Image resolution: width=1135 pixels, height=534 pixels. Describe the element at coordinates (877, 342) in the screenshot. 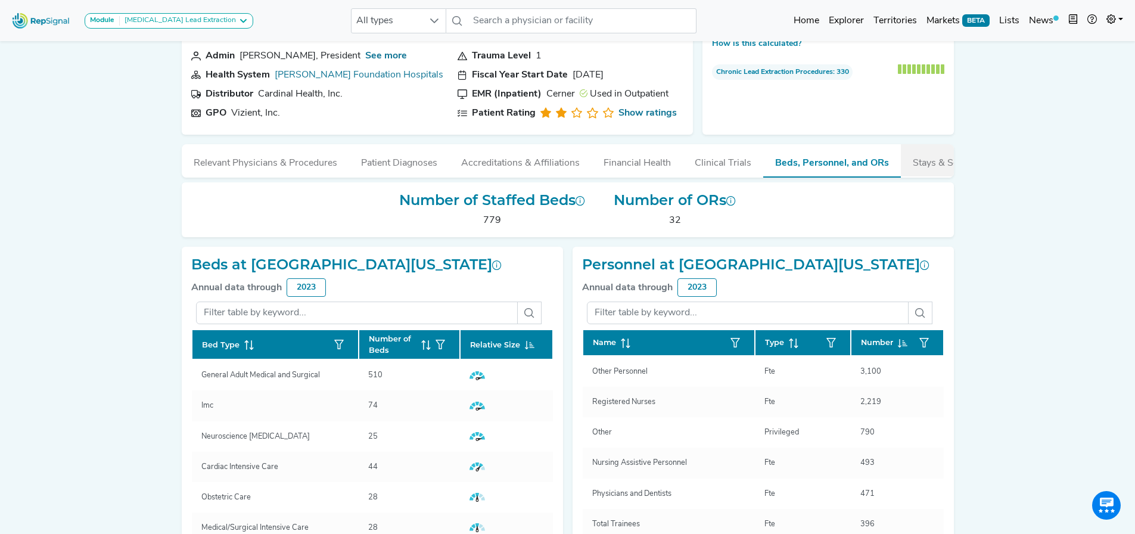

I see `span: Number` at that location.